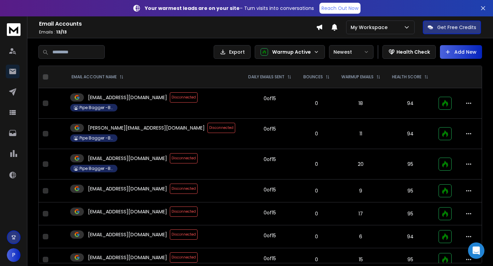  What do you see at coordinates (177, 32) in the screenshot?
I see `p: Emails :` at bounding box center [177, 32].